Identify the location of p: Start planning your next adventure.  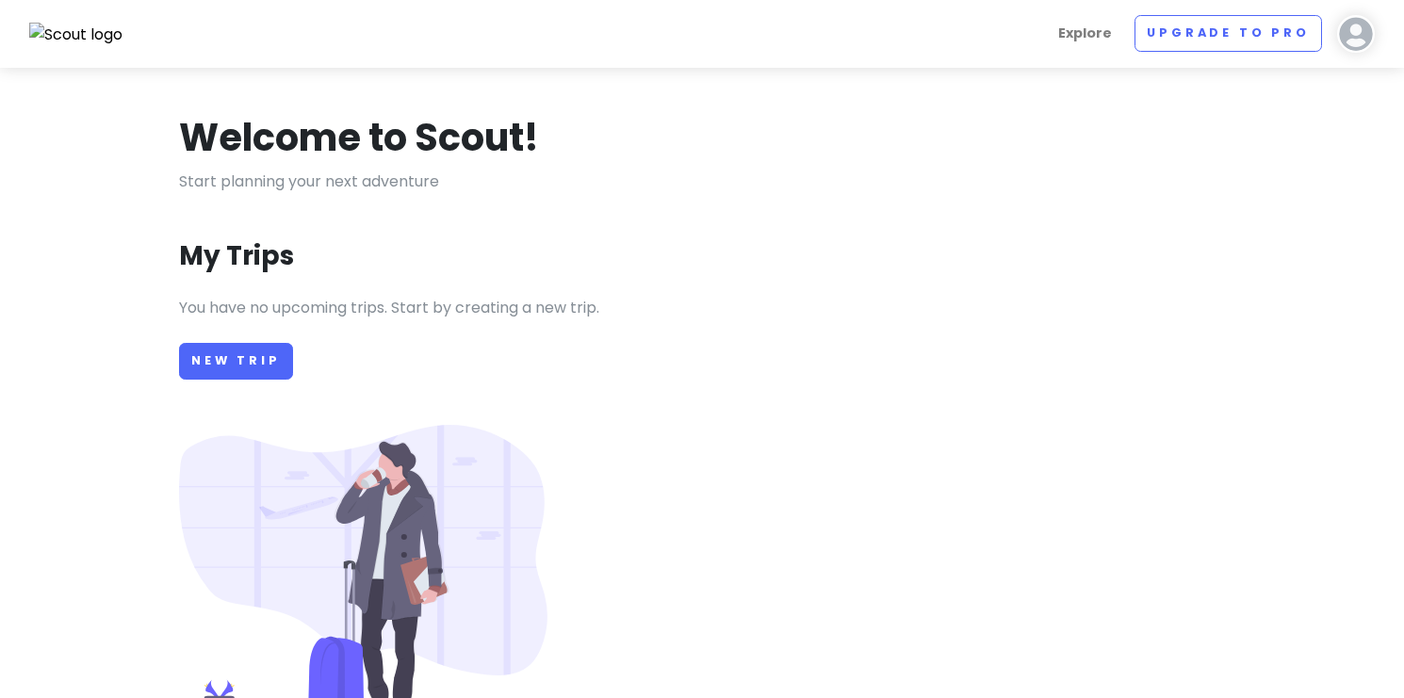
(702, 182).